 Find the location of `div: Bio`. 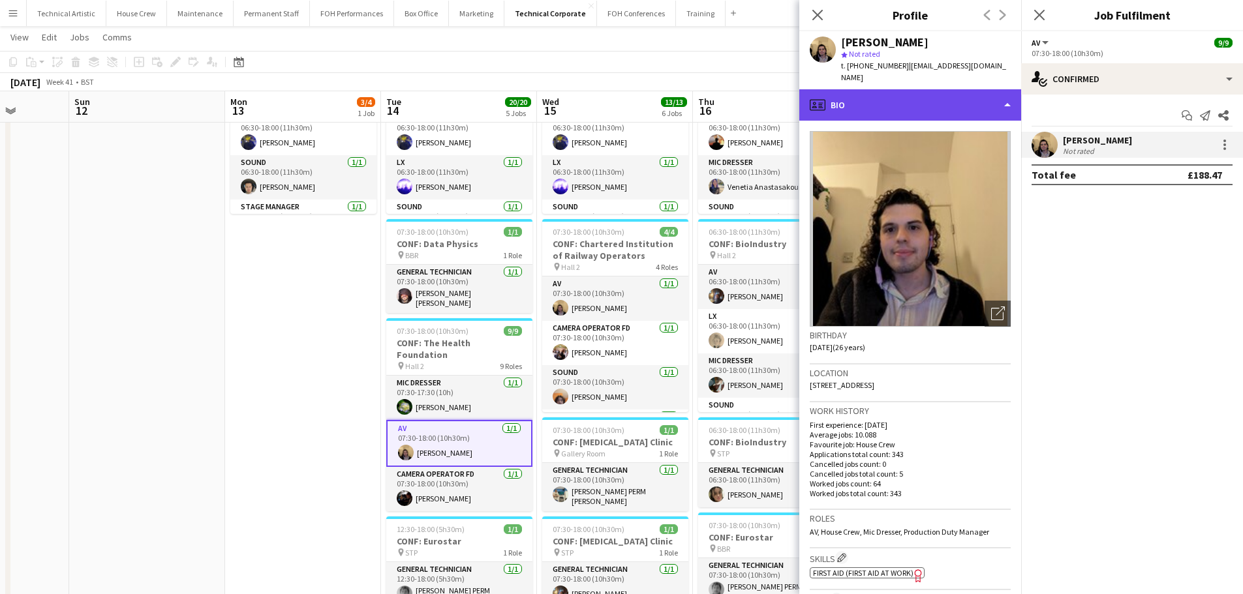

div: Bio is located at coordinates (910, 105).